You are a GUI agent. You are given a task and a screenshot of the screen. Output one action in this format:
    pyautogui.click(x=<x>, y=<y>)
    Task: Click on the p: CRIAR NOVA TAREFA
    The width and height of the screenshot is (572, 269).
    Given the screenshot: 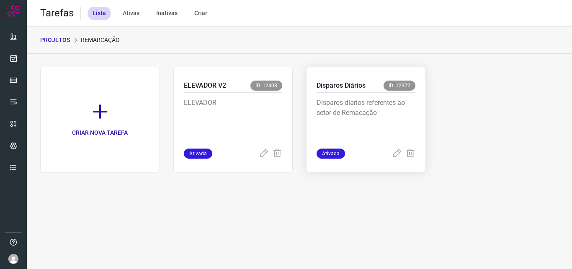 What is the action you would take?
    pyautogui.click(x=100, y=132)
    